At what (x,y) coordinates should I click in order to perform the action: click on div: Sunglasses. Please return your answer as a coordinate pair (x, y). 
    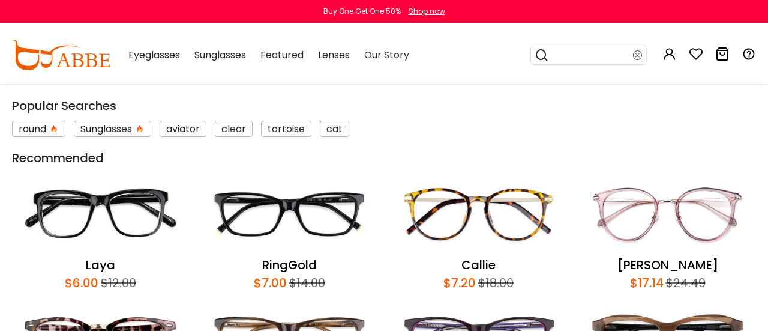
    Looking at the image, I should click on (112, 128).